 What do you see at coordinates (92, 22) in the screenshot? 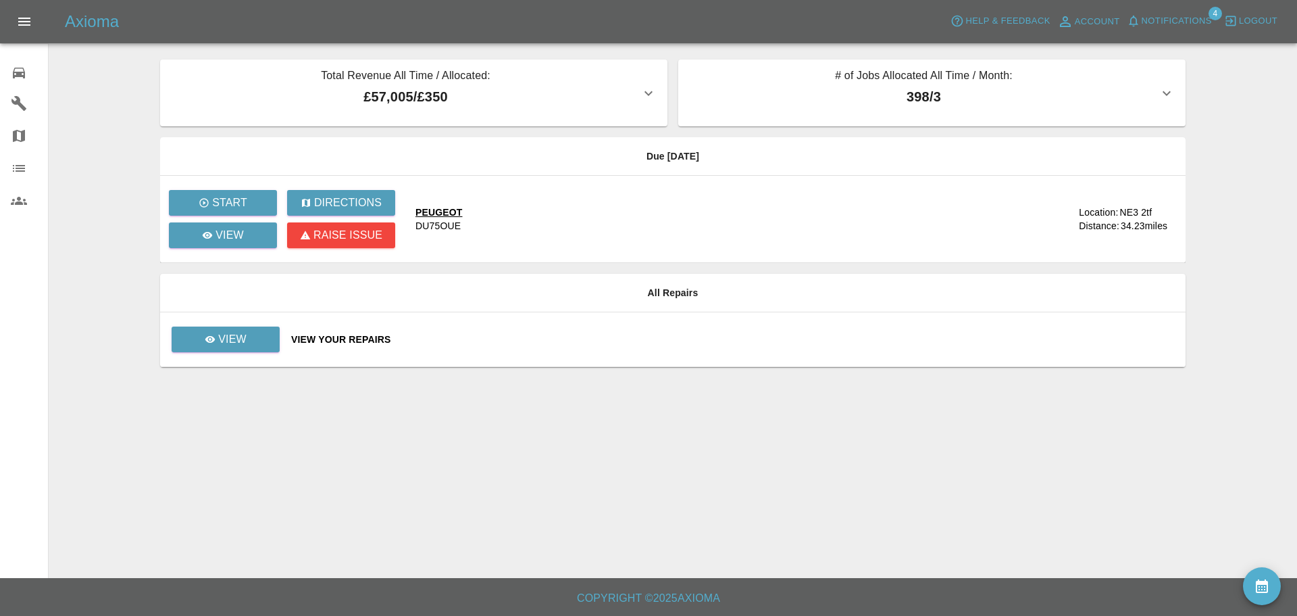
I see `h5: Axioma` at bounding box center [92, 22].